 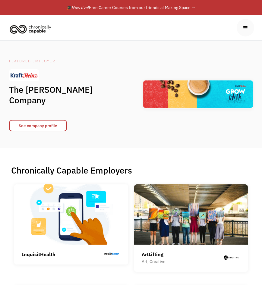 What do you see at coordinates (38, 126) in the screenshot?
I see `a: See company profile` at bounding box center [38, 126].